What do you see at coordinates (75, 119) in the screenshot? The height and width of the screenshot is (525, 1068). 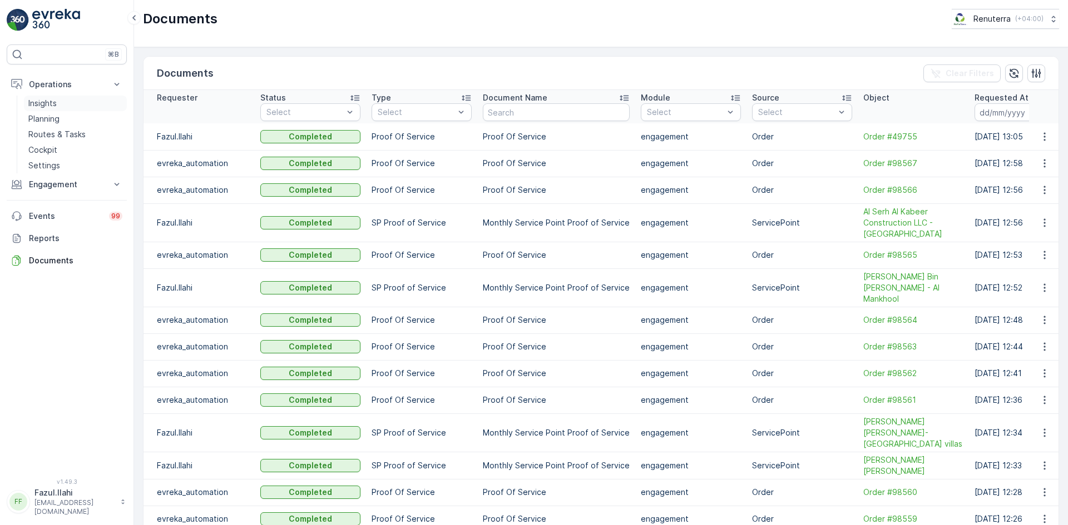 I see `a: Planning` at bounding box center [75, 119].